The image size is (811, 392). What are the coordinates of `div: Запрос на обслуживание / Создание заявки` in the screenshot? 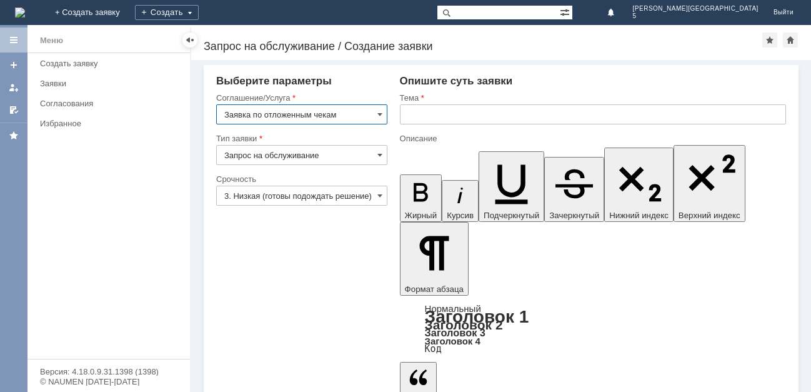 It's located at (483, 46).